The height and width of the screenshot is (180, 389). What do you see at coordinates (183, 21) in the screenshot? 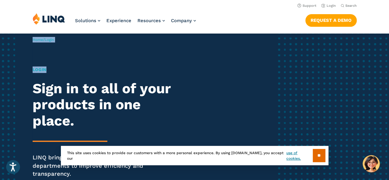
I see `a: Company` at bounding box center [183, 21].